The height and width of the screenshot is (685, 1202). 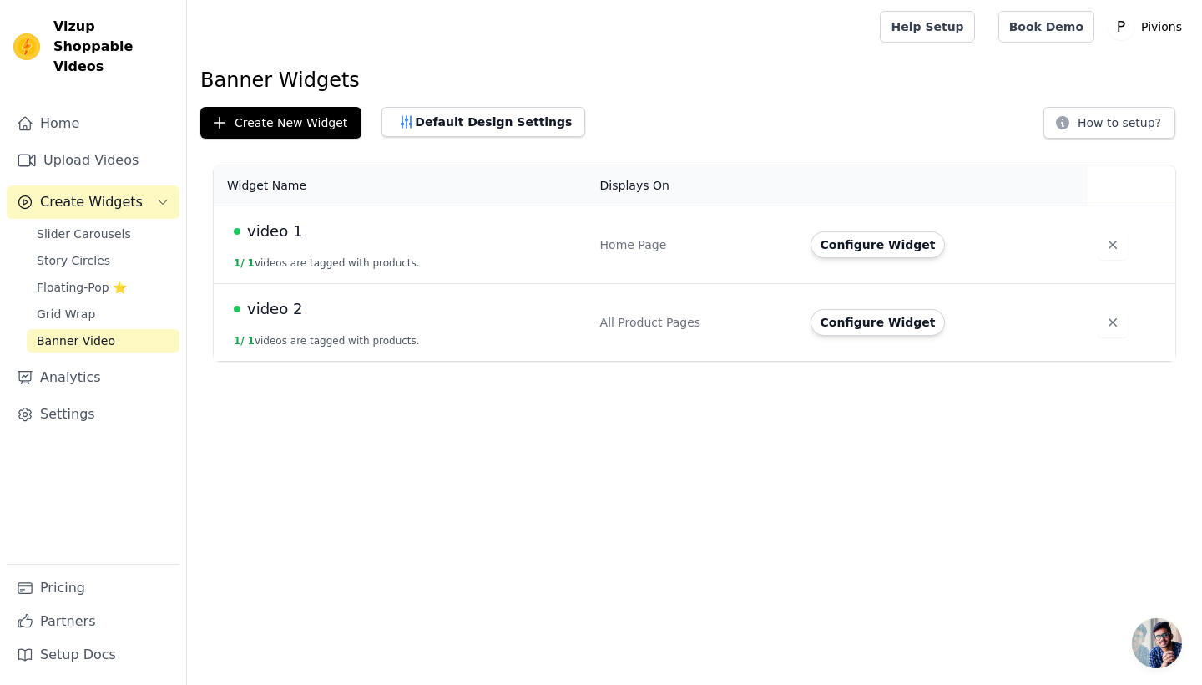 What do you see at coordinates (93, 377) in the screenshot?
I see `a: Analytics` at bounding box center [93, 377].